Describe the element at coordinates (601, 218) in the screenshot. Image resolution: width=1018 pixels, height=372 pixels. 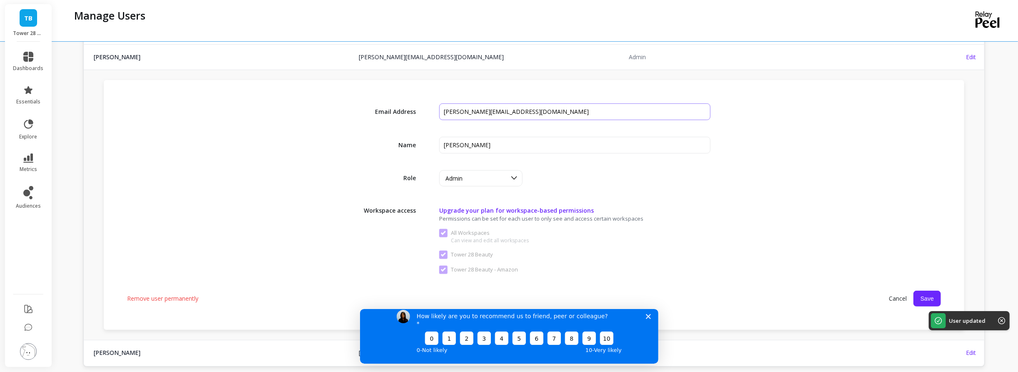
I see `span: Permissions can be set for each user to only see and access certain workspaces` at that location.